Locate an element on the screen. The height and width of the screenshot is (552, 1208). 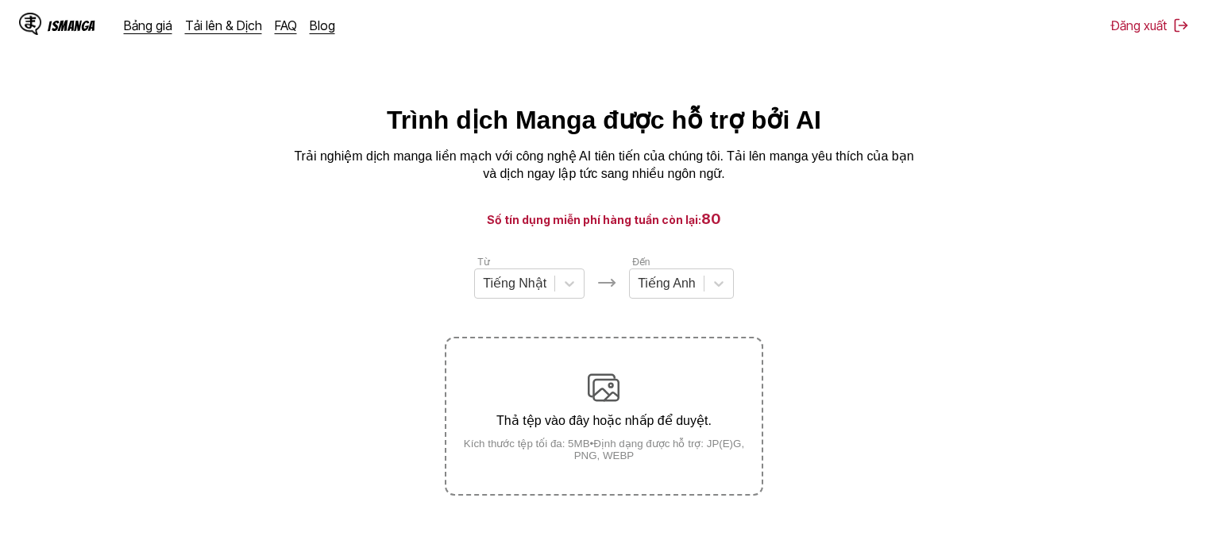
a: FAQ is located at coordinates (286, 25).